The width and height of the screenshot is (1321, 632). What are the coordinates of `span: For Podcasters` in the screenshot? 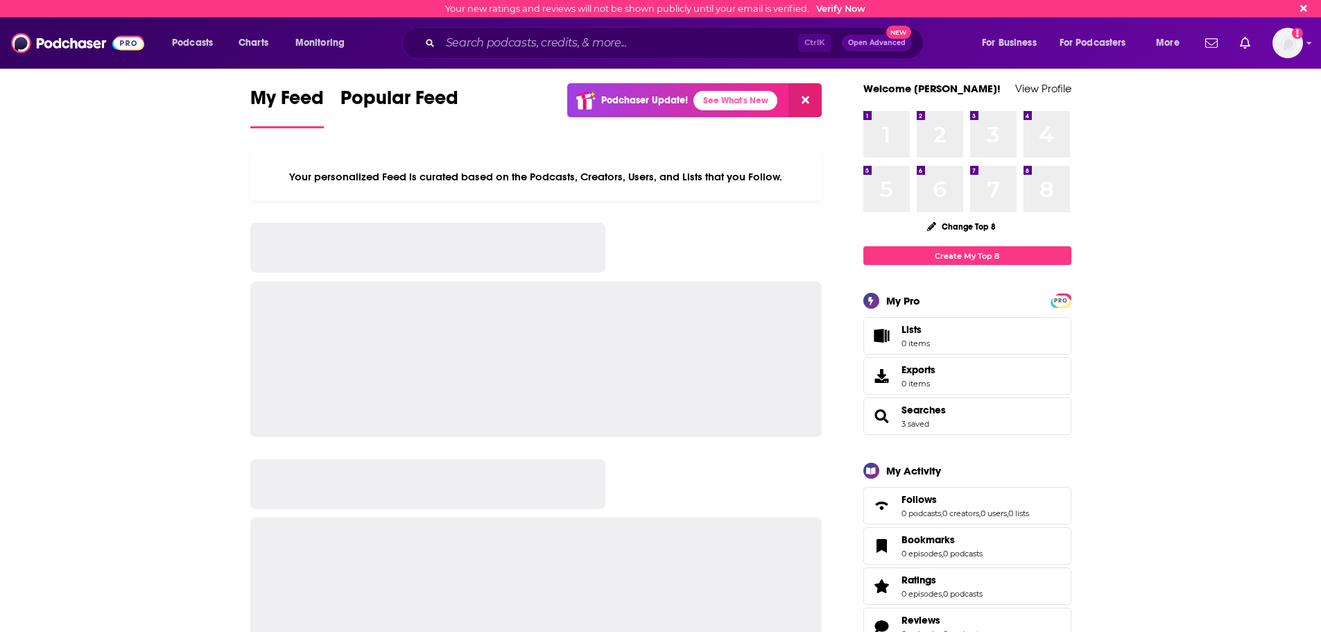 It's located at (1093, 43).